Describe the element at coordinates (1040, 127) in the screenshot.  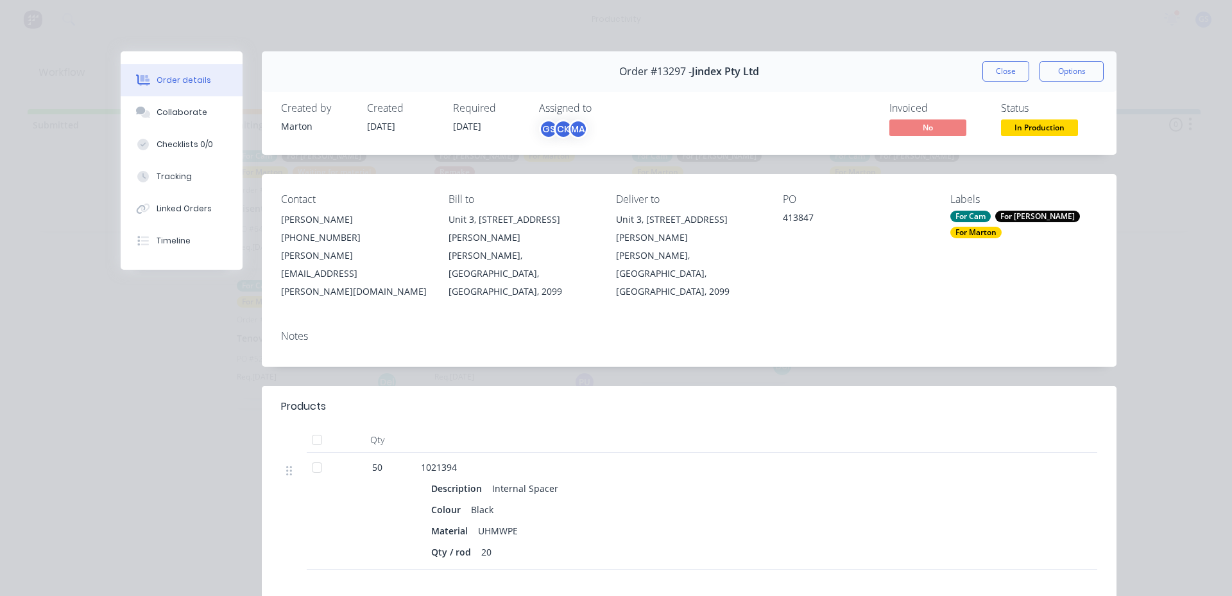
I see `span: In Production` at that location.